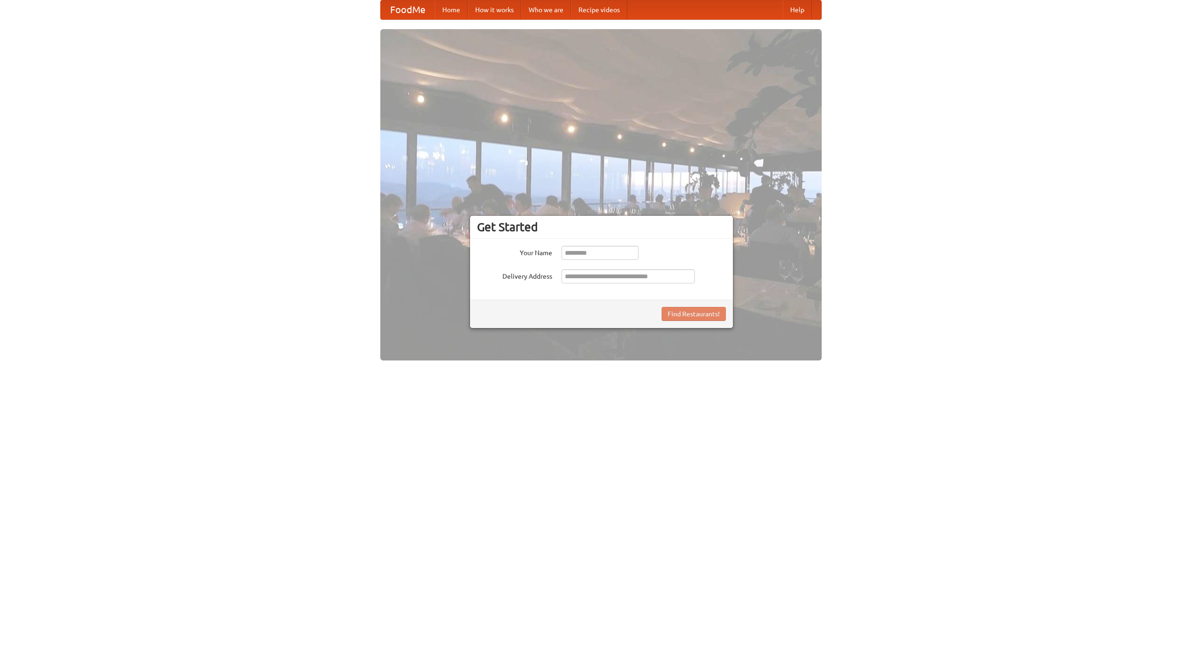 The height and width of the screenshot is (665, 1202). What do you see at coordinates (602, 227) in the screenshot?
I see `h3: Get Started` at bounding box center [602, 227].